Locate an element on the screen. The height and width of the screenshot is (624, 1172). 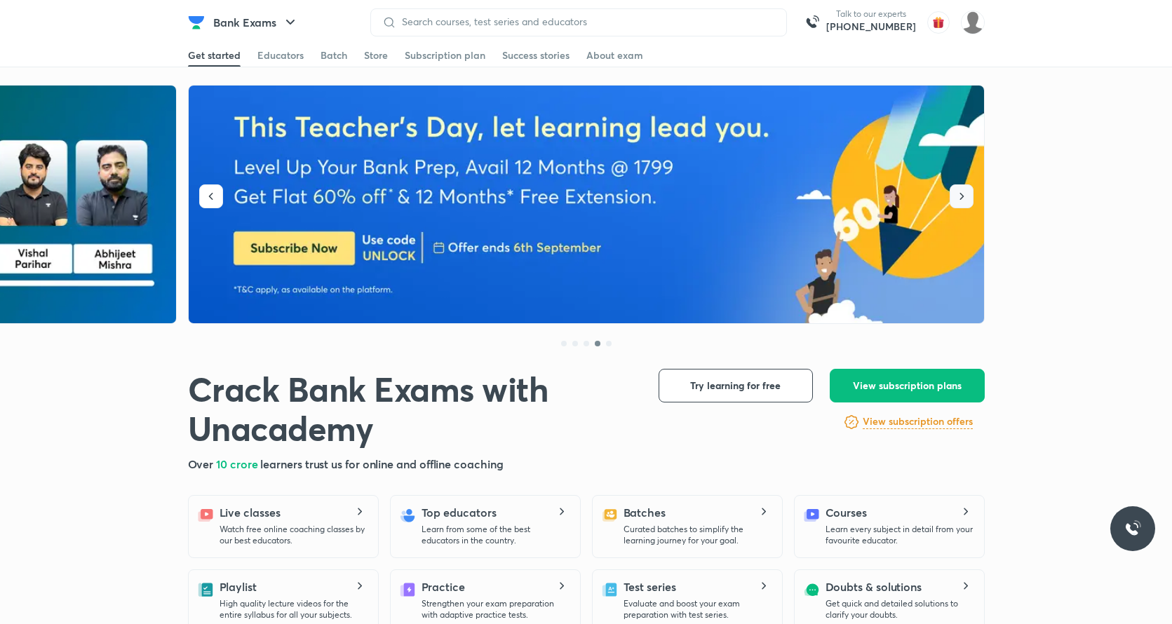
img: Company Logo is located at coordinates (196, 22).